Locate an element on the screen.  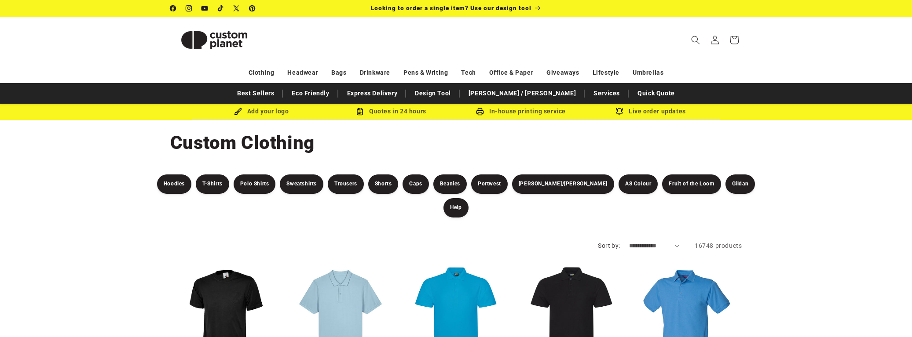
img: Order updates is located at coordinates (619, 112).